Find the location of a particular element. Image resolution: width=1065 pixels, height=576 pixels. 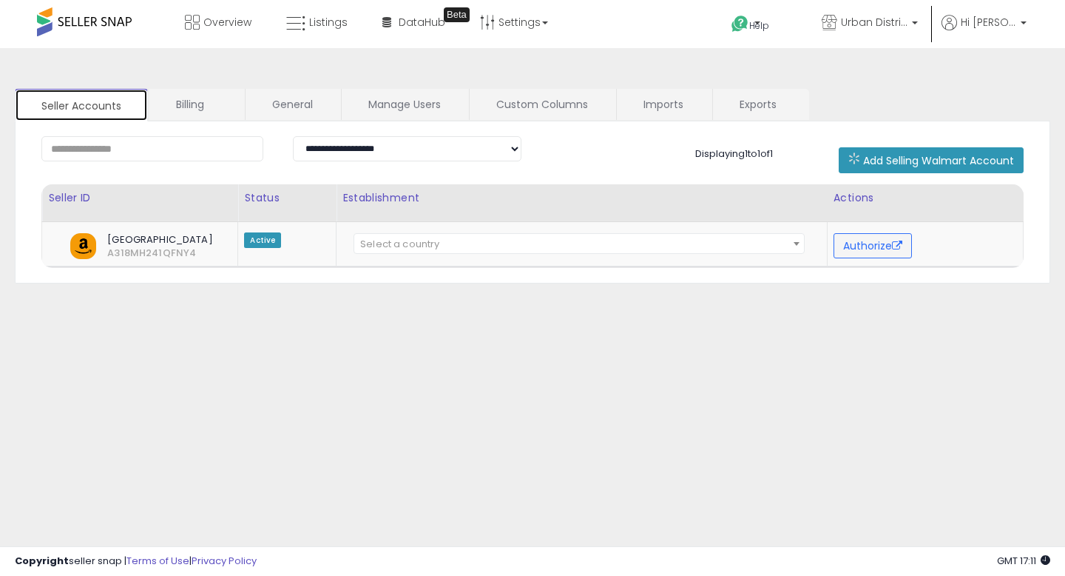

a: Exports is located at coordinates (761, 104).